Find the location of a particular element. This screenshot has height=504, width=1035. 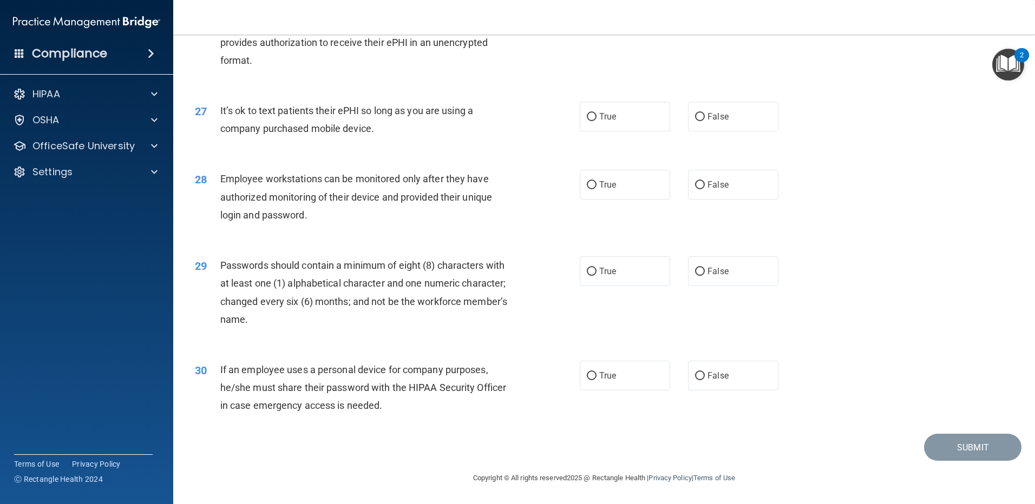

a: OSHA is located at coordinates (85, 120).